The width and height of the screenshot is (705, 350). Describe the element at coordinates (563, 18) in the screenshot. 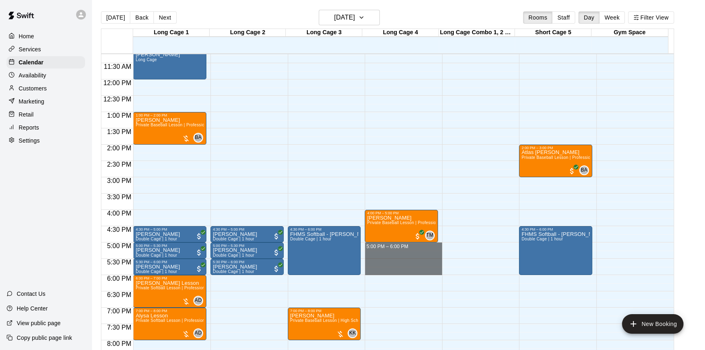

I see `button: Staff` at that location.